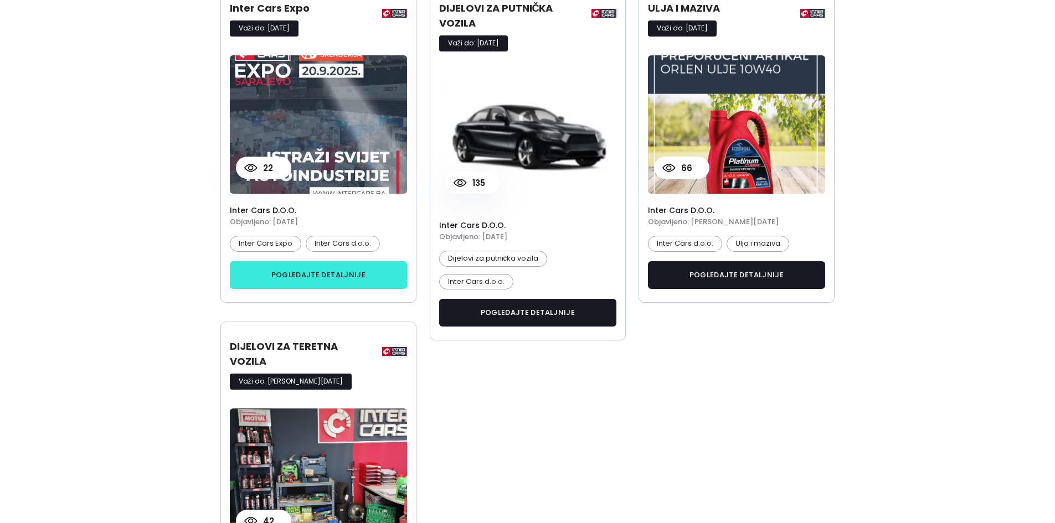 This screenshot has height=523, width=1055. Describe the element at coordinates (719, 8) in the screenshot. I see `h3: ULJA I MAZIVA` at that location.